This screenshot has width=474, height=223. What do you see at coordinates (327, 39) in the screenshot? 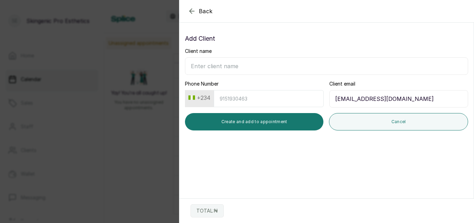
I see `p: Add Client` at bounding box center [327, 39].